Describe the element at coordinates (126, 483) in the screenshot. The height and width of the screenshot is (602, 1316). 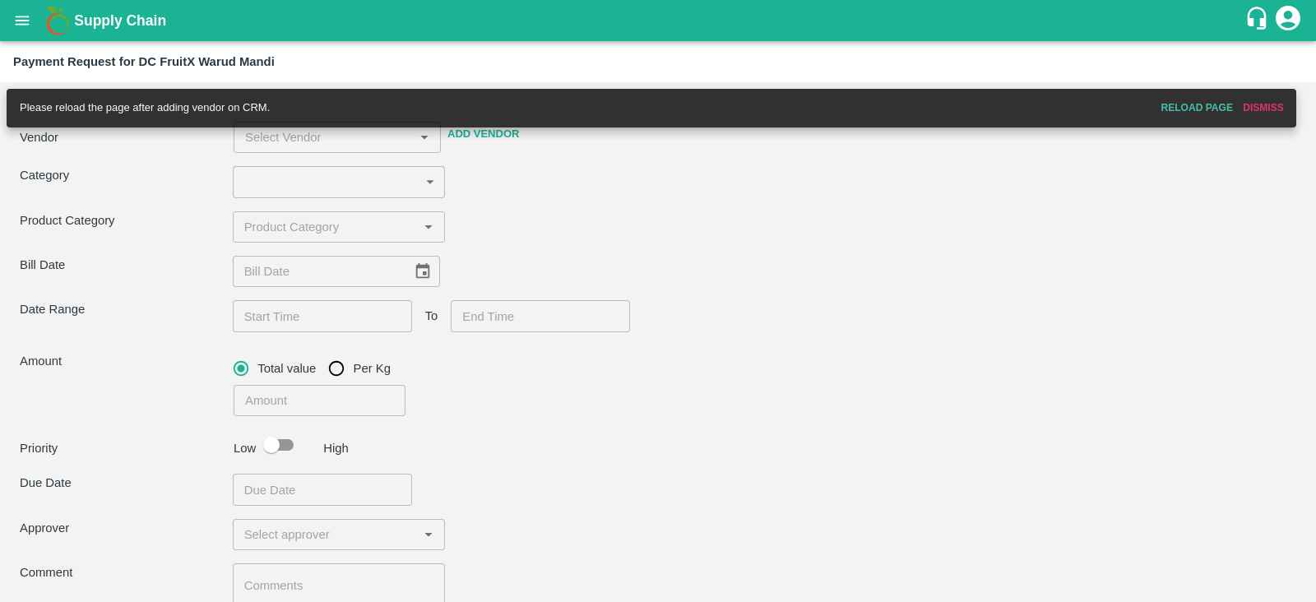
I see `p: Due Date` at that location.